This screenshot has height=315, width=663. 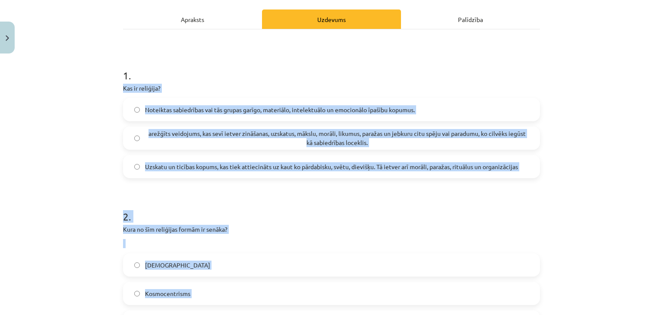 What do you see at coordinates (331, 19) in the screenshot?
I see `div: Uzdevums` at bounding box center [331, 19].